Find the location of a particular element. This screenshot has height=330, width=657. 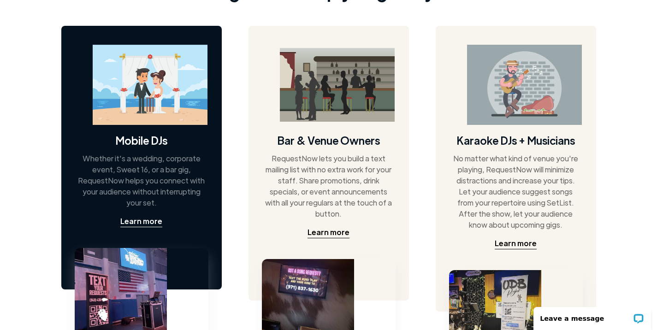

img: bar image is located at coordinates (337, 85).